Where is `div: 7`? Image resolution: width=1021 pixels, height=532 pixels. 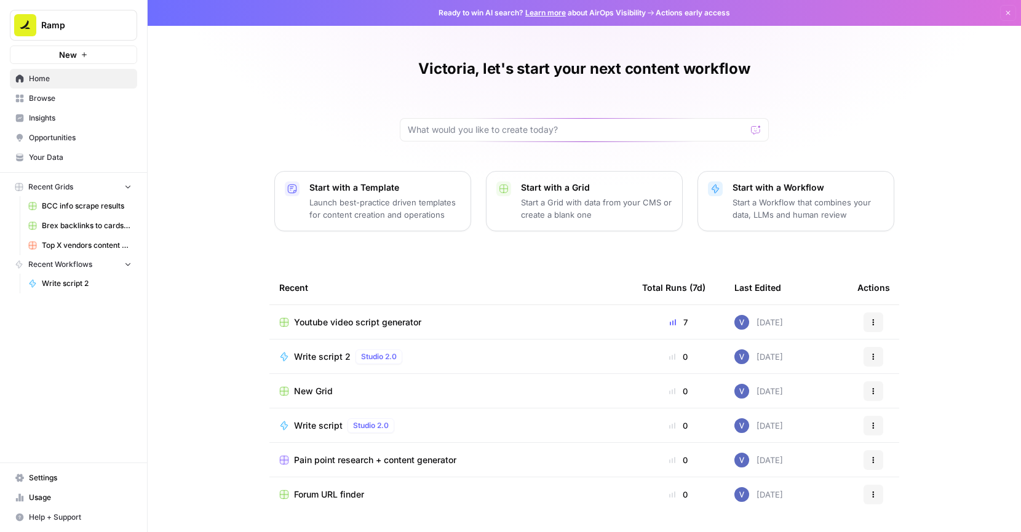
div: 7 is located at coordinates (678, 322).